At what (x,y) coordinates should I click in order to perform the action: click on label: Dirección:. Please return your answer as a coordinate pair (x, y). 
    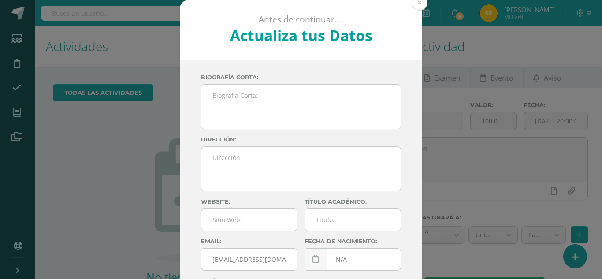
    Looking at the image, I should click on (301, 139).